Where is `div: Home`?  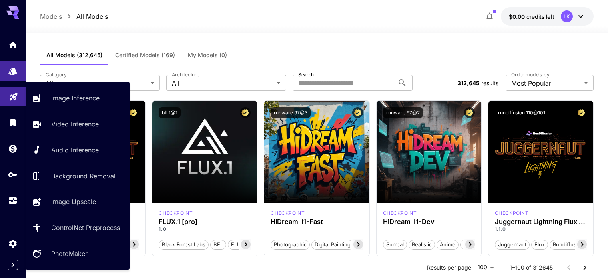
div: Home is located at coordinates (13, 42).